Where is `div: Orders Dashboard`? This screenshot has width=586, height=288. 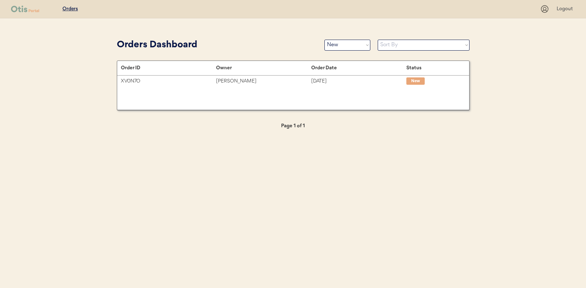
div: Orders Dashboard is located at coordinates (217, 45).